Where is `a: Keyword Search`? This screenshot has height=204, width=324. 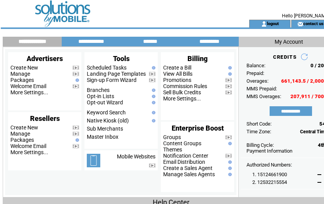
a: Keyword Search is located at coordinates (106, 112).